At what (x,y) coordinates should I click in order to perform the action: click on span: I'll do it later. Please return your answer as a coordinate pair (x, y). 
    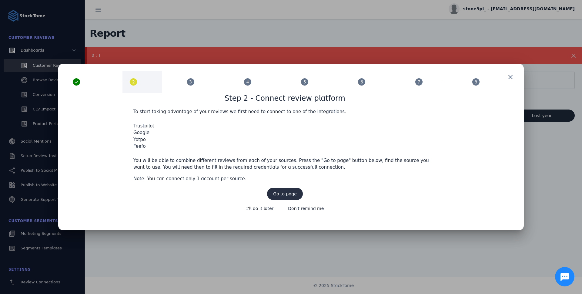
    Looking at the image, I should click on (260, 208).